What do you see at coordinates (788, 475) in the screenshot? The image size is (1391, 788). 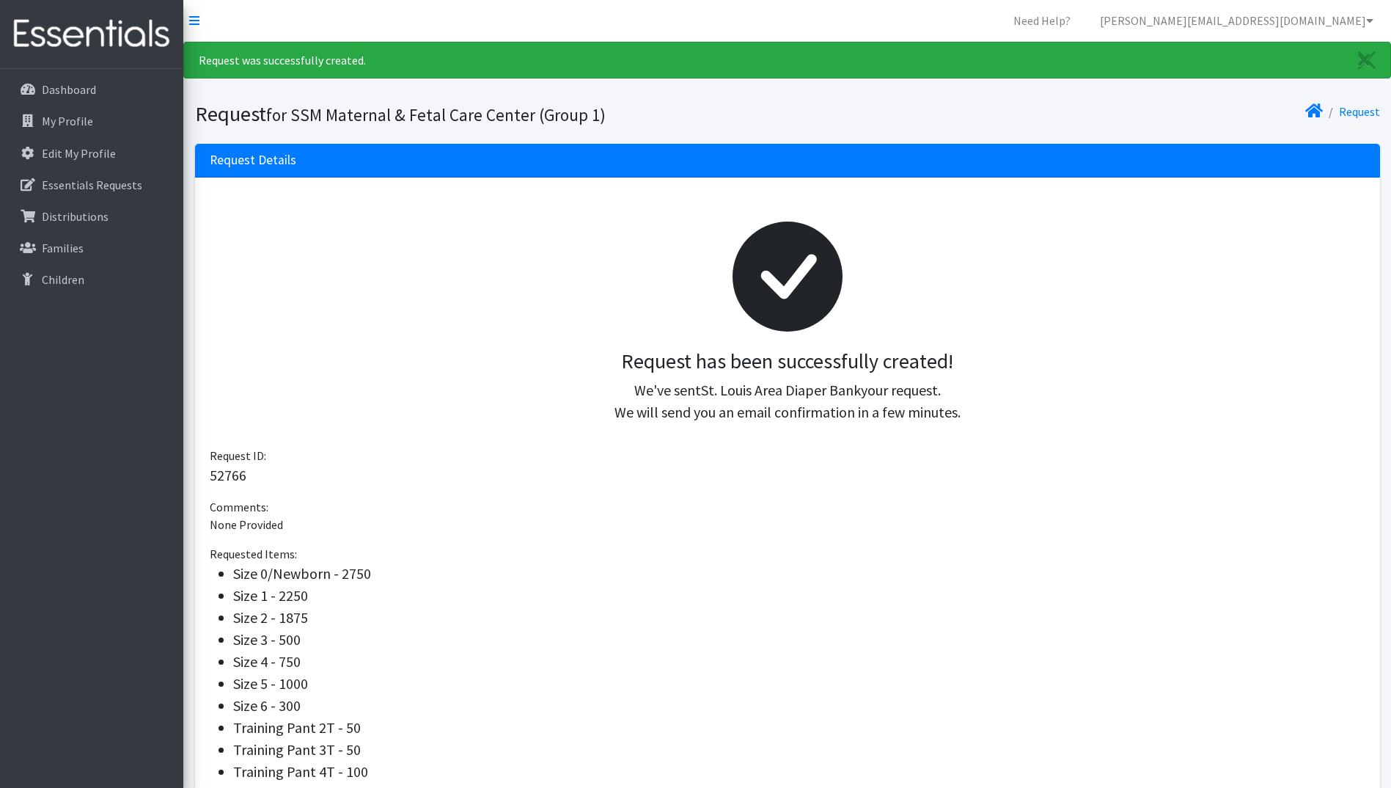 I see `p: 52766` at bounding box center [788, 475].